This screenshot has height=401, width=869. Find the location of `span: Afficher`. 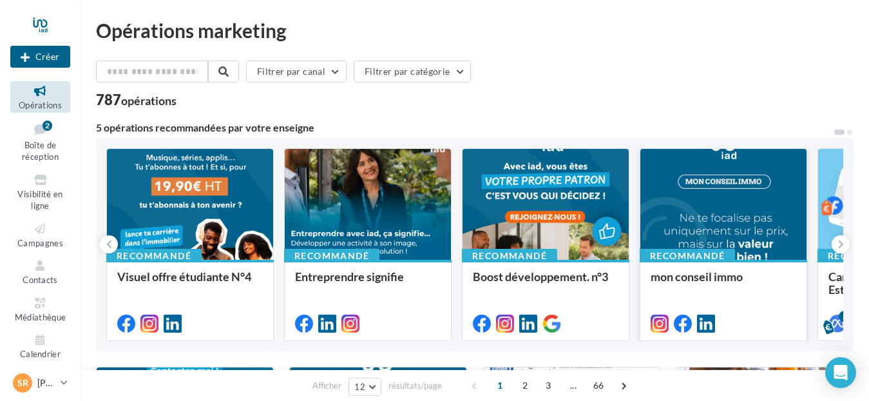

span: Afficher is located at coordinates (326, 385).